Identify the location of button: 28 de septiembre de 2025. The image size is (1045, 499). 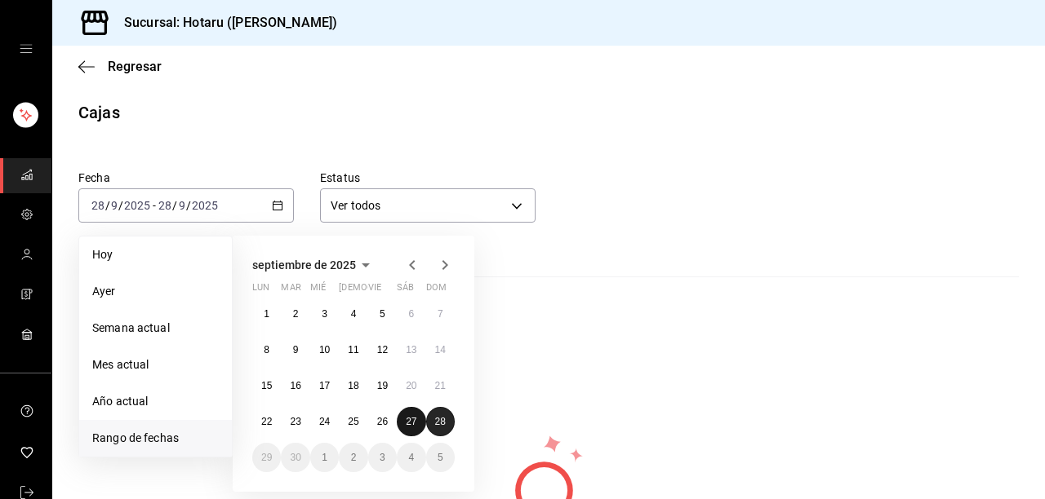
(440, 422).